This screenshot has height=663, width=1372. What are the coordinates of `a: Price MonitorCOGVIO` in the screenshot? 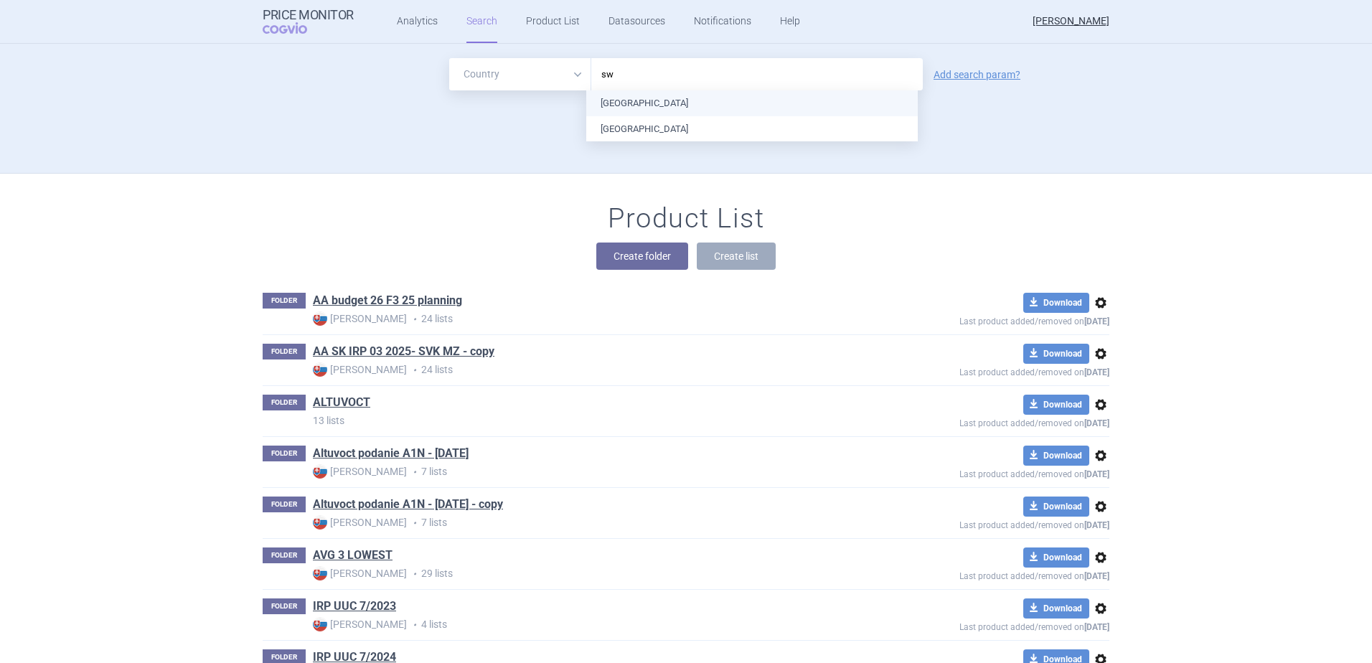 It's located at (308, 22).